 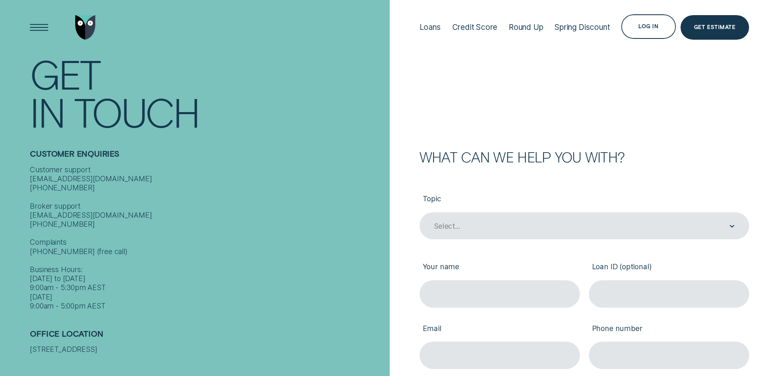 I want to click on img: Wisr, so click(x=85, y=27).